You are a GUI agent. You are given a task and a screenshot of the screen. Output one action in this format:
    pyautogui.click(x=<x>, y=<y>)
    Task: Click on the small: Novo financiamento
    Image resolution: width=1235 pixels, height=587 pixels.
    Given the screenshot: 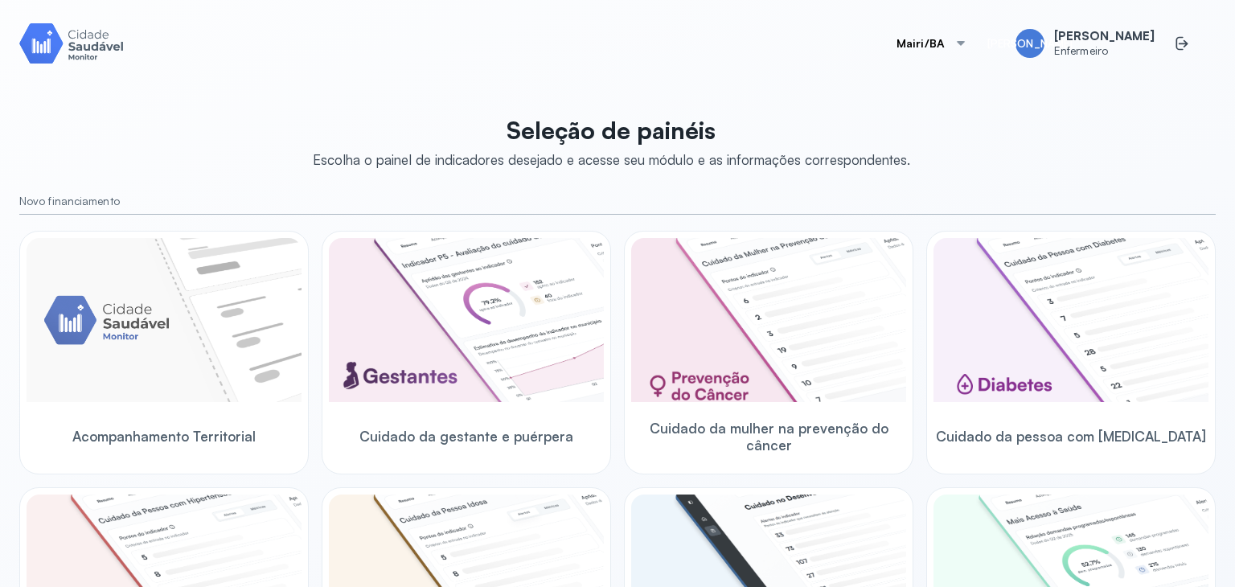 What is the action you would take?
    pyautogui.click(x=618, y=201)
    